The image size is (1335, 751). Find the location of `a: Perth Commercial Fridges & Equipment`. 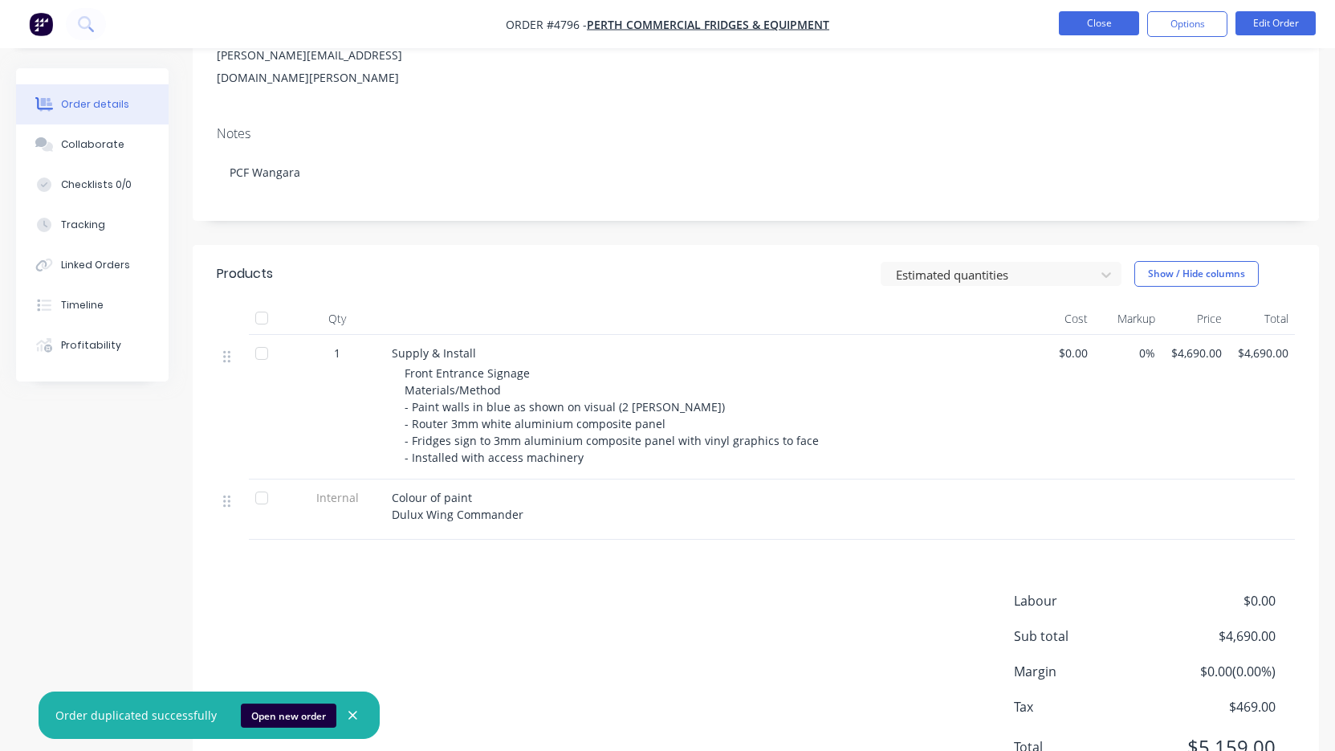

a: Perth Commercial Fridges & Equipment is located at coordinates (708, 24).